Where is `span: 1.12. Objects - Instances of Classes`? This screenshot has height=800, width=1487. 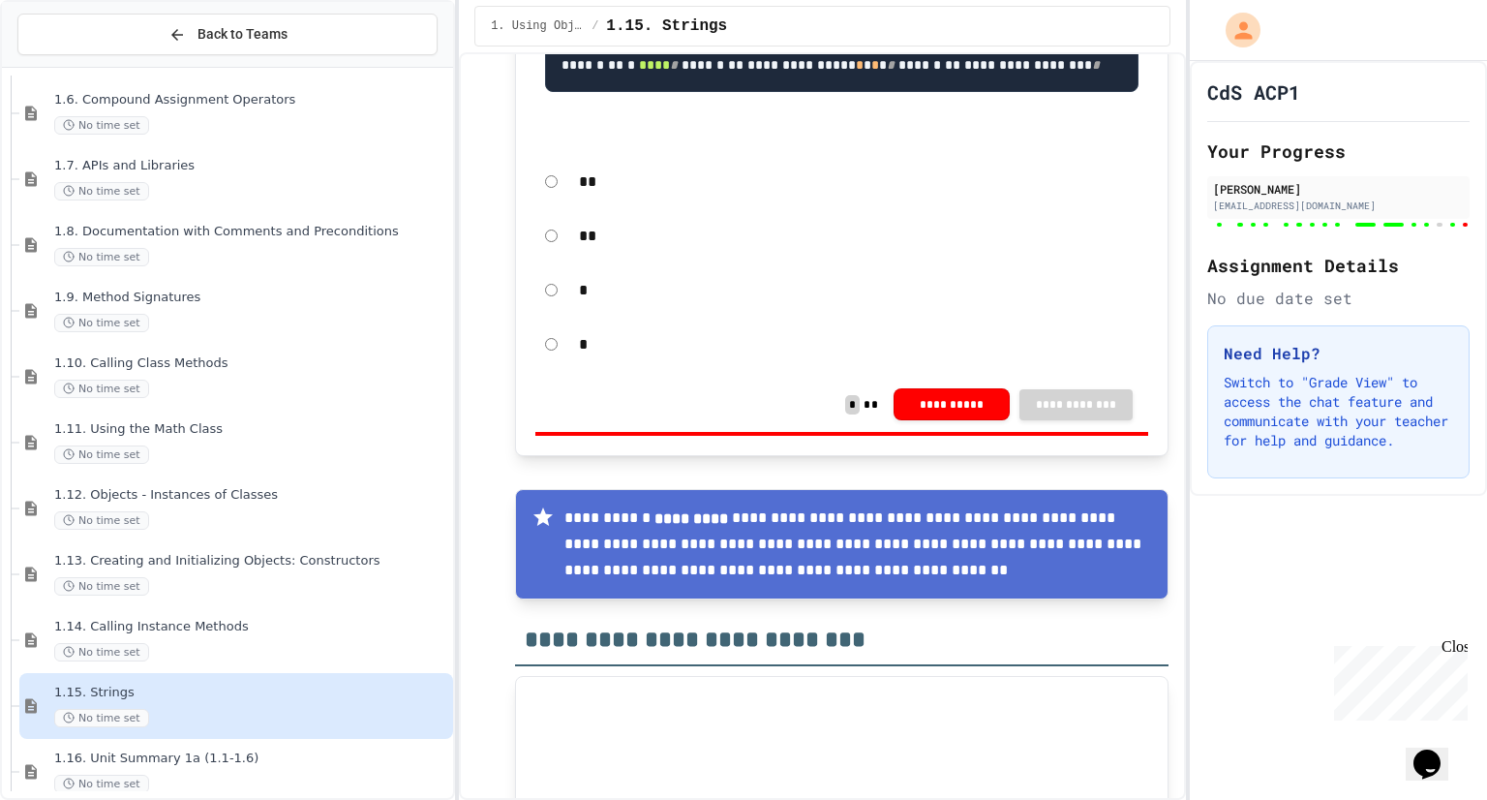
span: 1.12. Objects - Instances of Classes is located at coordinates (252, 495).